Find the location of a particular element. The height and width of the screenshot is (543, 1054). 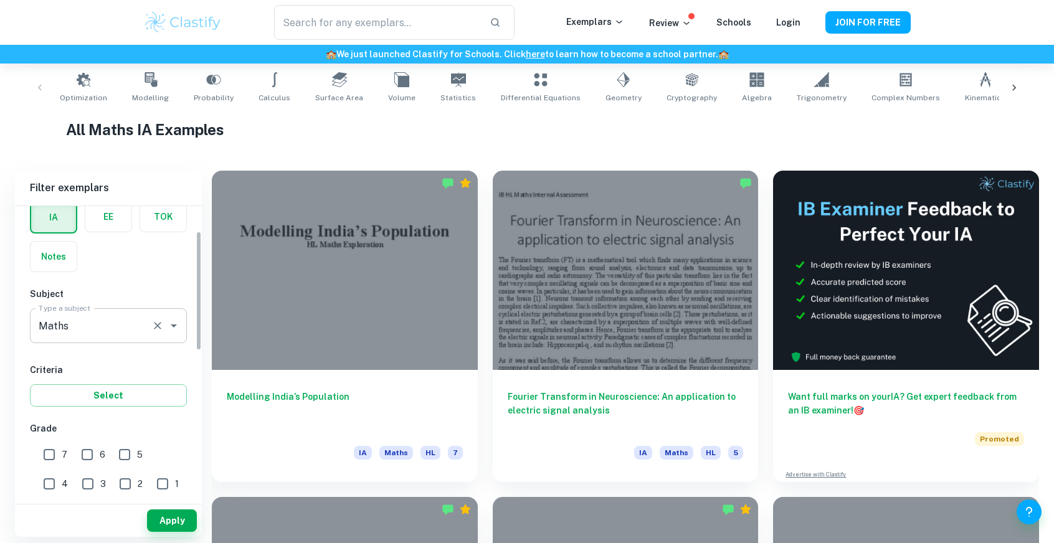

button: TOK is located at coordinates (163, 217).